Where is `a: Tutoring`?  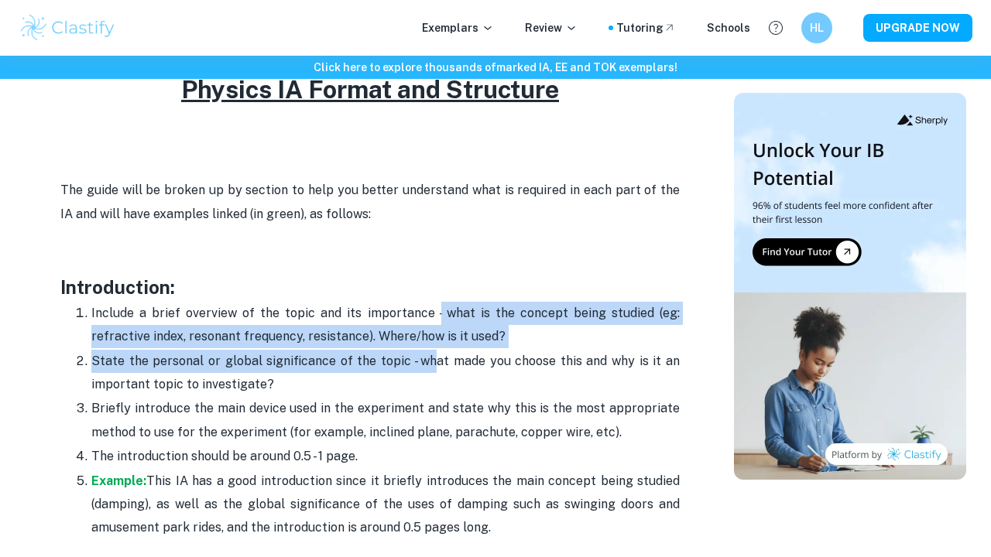
a: Tutoring is located at coordinates (645, 28).